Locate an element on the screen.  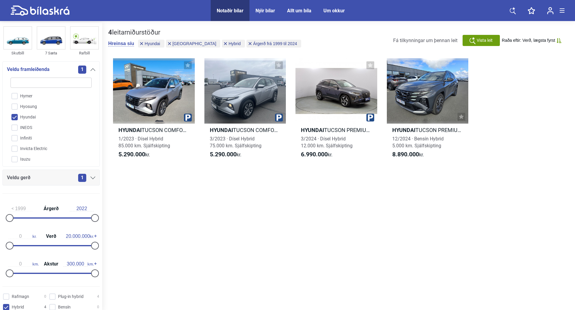
div: Notaðir bílar is located at coordinates (230, 11).